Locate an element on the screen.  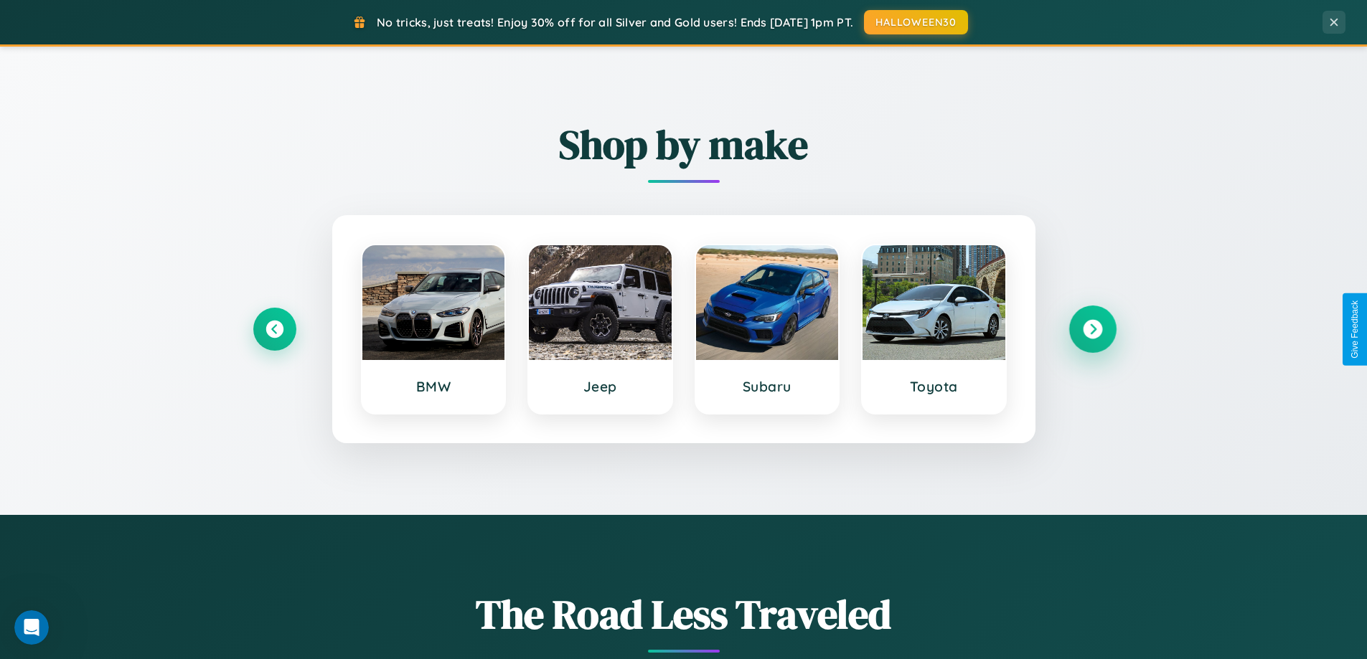
h3: BMW is located at coordinates (433, 387).